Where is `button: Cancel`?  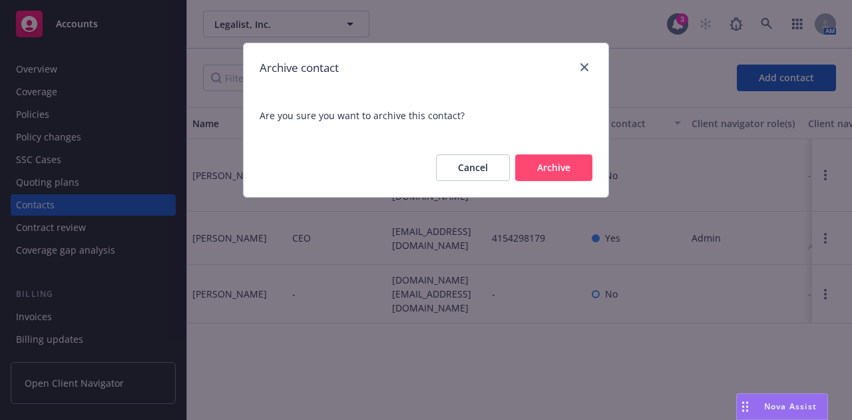 button: Cancel is located at coordinates (473, 168).